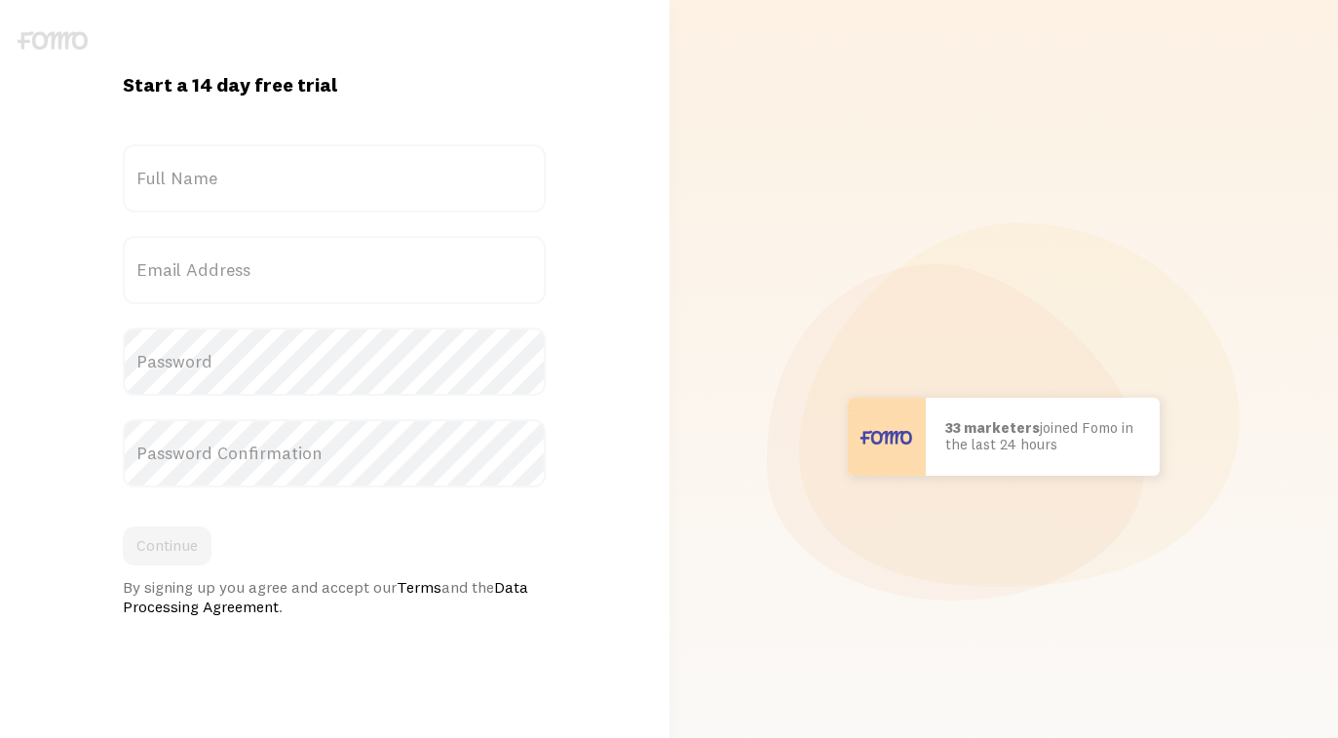  What do you see at coordinates (334, 361) in the screenshot?
I see `label: Password` at bounding box center [334, 361].